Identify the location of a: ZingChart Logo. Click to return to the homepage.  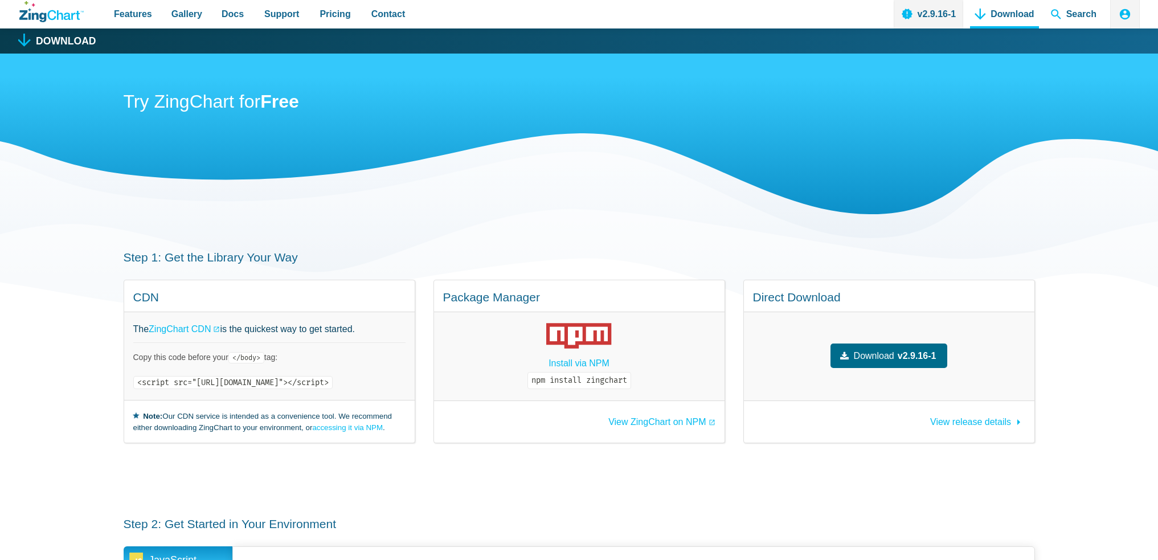
(51, 11).